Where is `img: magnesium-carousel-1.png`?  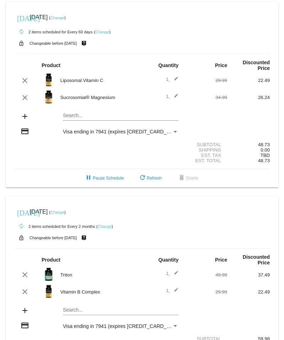 img: magnesium-carousel-1.png is located at coordinates (49, 97).